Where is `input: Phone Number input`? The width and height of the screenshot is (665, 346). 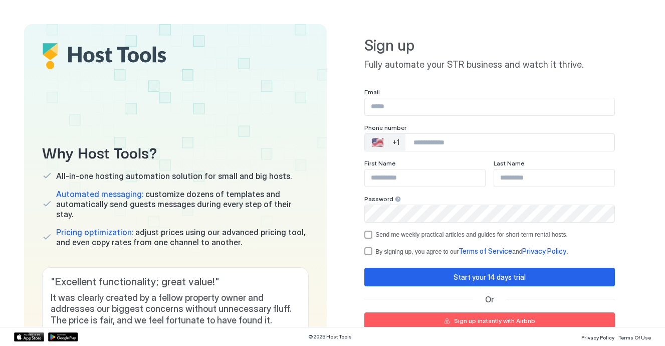
input: Phone Number input is located at coordinates (509, 142).